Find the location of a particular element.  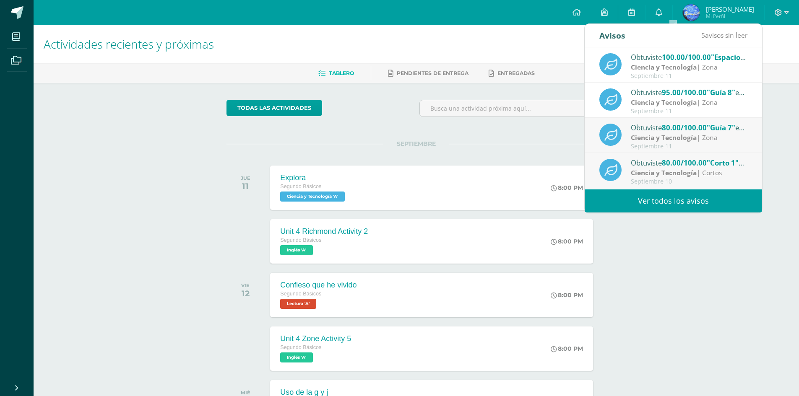

input: Busca una actividad próxima aquí... is located at coordinates (512, 108).